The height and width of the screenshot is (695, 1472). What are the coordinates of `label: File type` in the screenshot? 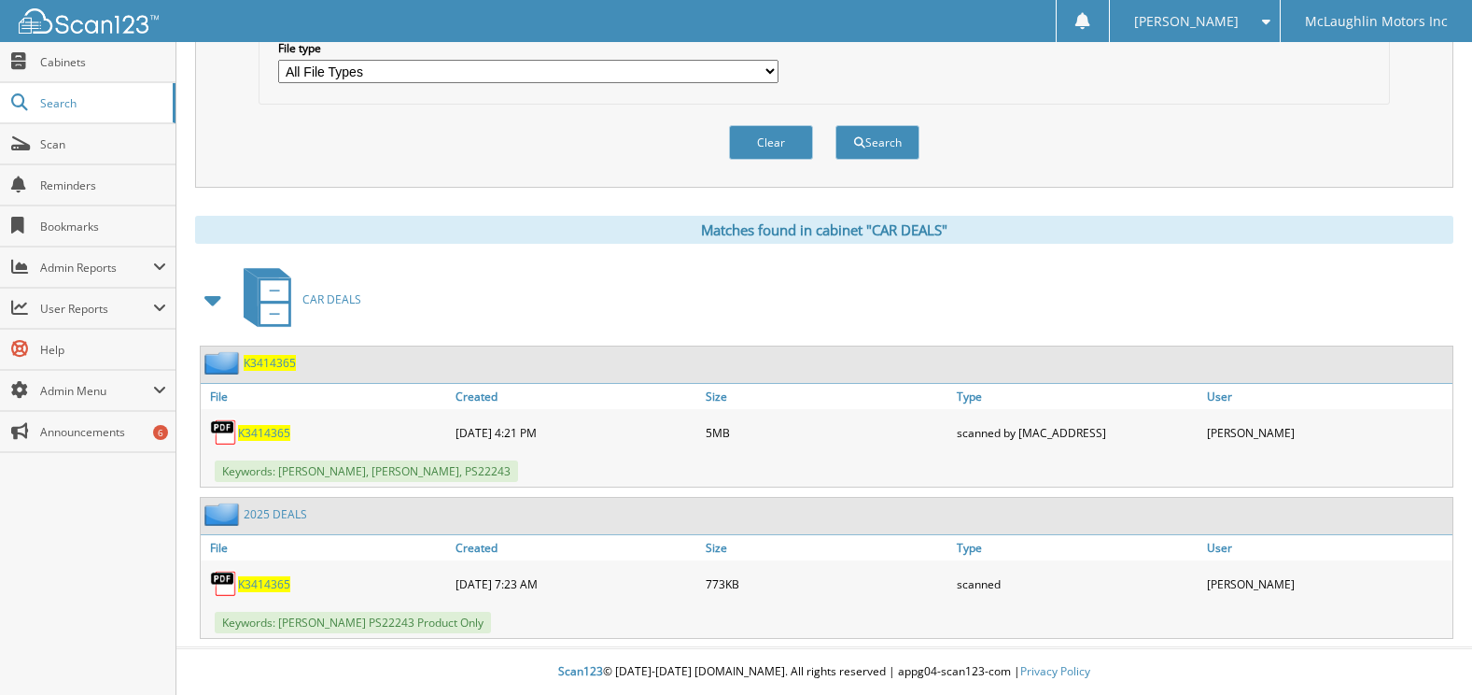 It's located at (527, 48).